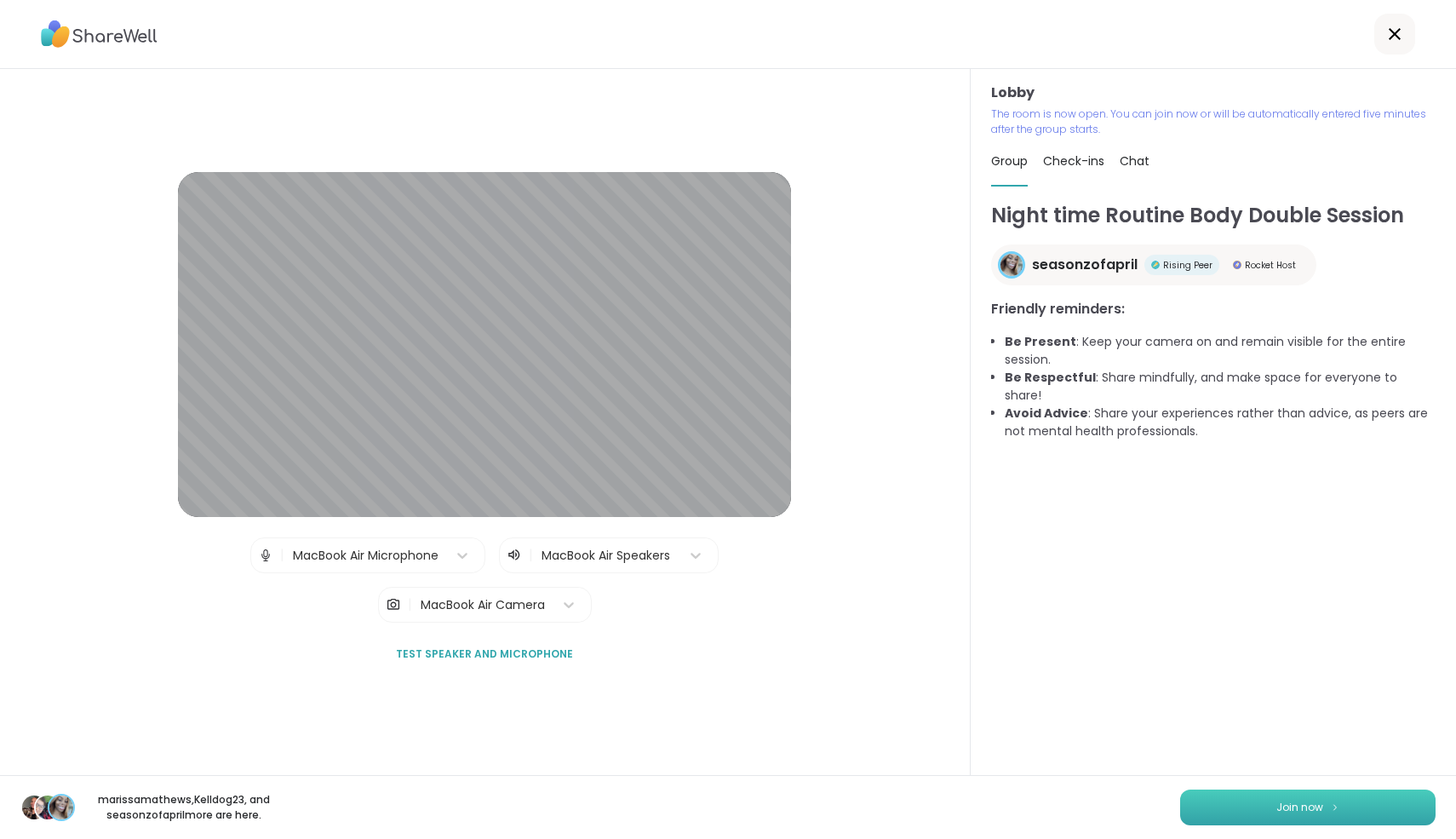 The height and width of the screenshot is (839, 1456). Describe the element at coordinates (1188, 265) in the screenshot. I see `span: Rising Peer` at that location.